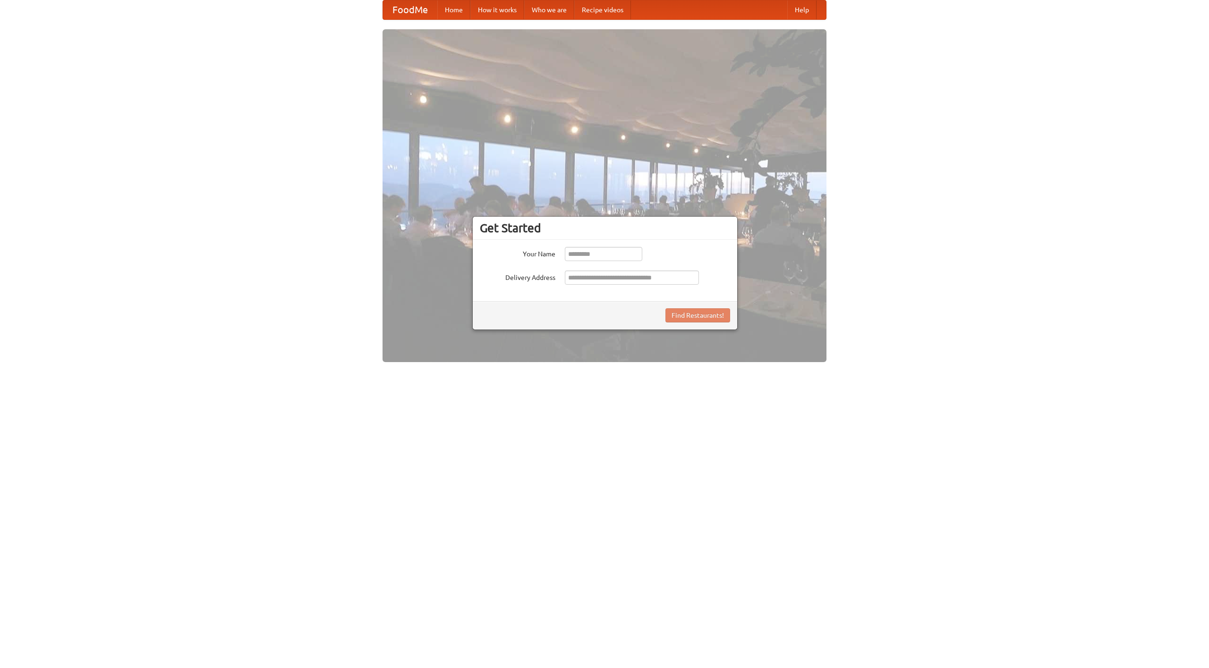 Image resolution: width=1209 pixels, height=668 pixels. Describe the element at coordinates (410, 10) in the screenshot. I see `a: FoodMe` at that location.